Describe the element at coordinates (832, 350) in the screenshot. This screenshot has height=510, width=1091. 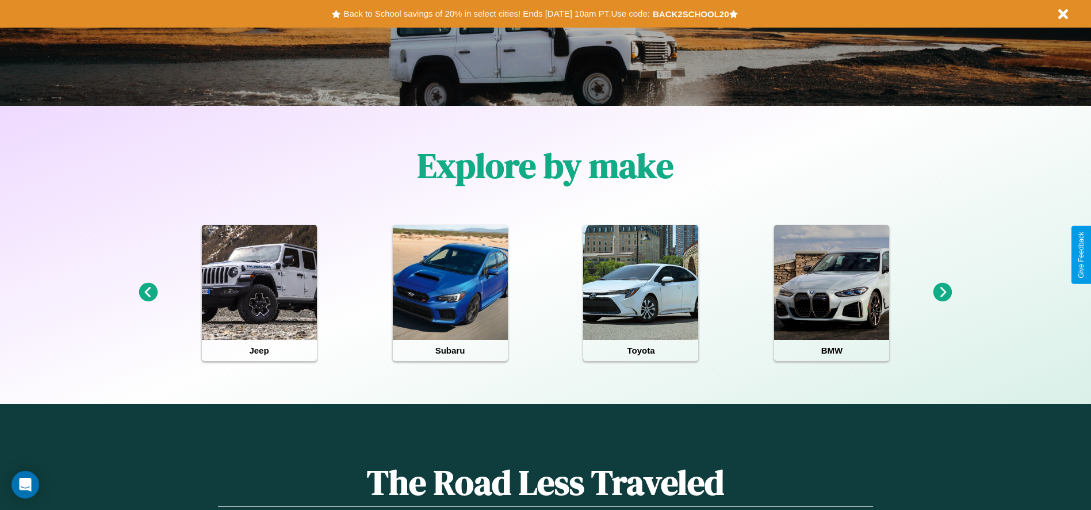
I see `h4: BMW` at that location.